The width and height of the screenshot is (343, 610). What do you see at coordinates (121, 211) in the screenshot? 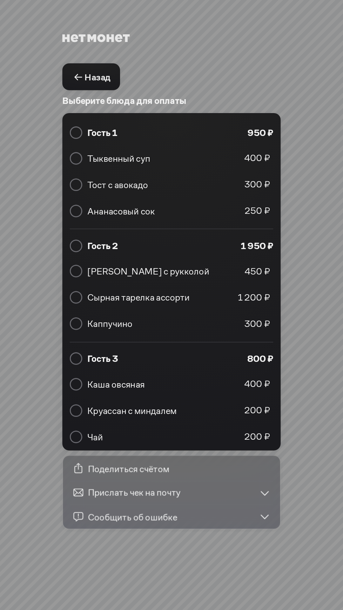
I see `div: Ананасовый сок` at bounding box center [121, 211].